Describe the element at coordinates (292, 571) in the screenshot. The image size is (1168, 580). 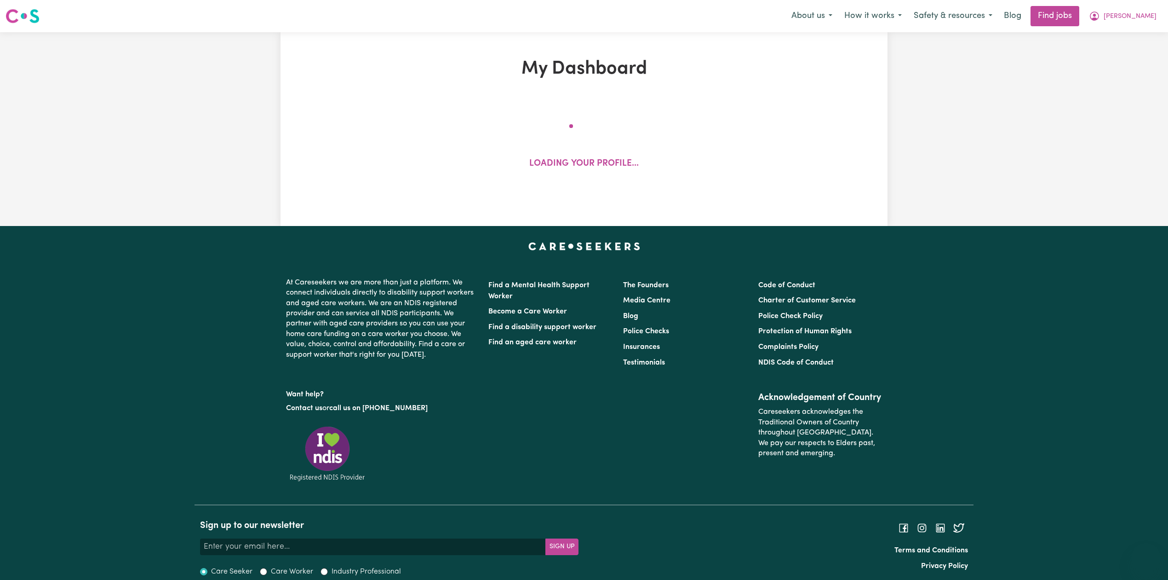
I see `label: Care Worker` at that location.